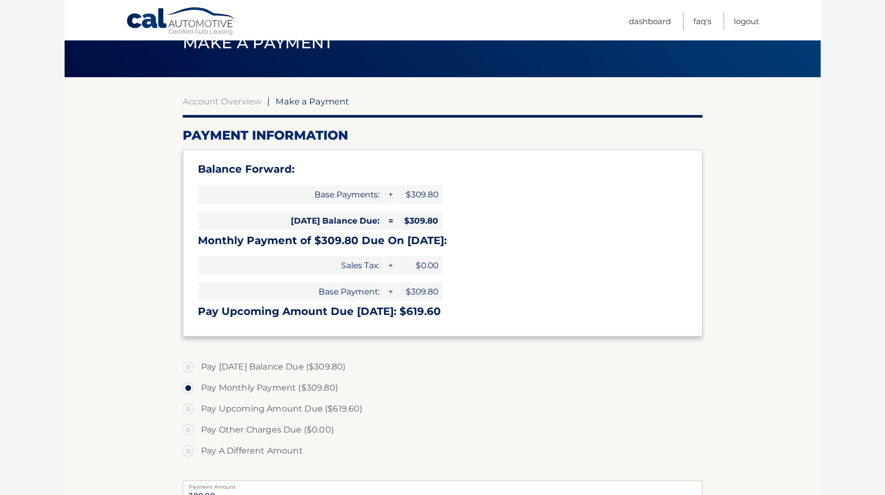 The image size is (885, 495). What do you see at coordinates (442, 388) in the screenshot?
I see `label: Pay Monthly Payment ($309.80)` at bounding box center [442, 388].